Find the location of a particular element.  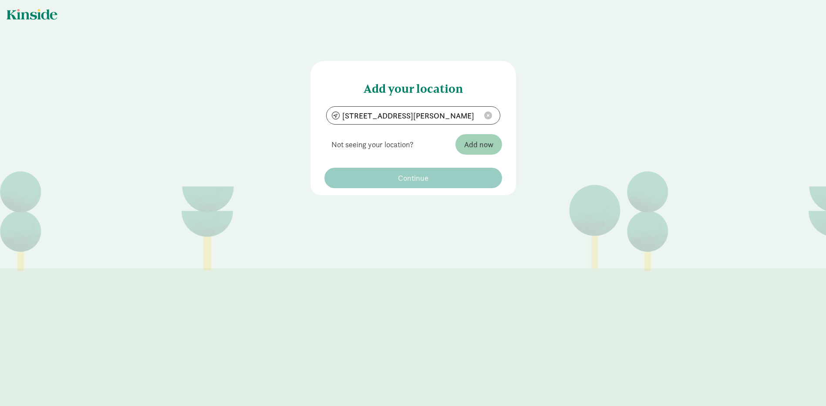

span: Add now is located at coordinates (478, 144).